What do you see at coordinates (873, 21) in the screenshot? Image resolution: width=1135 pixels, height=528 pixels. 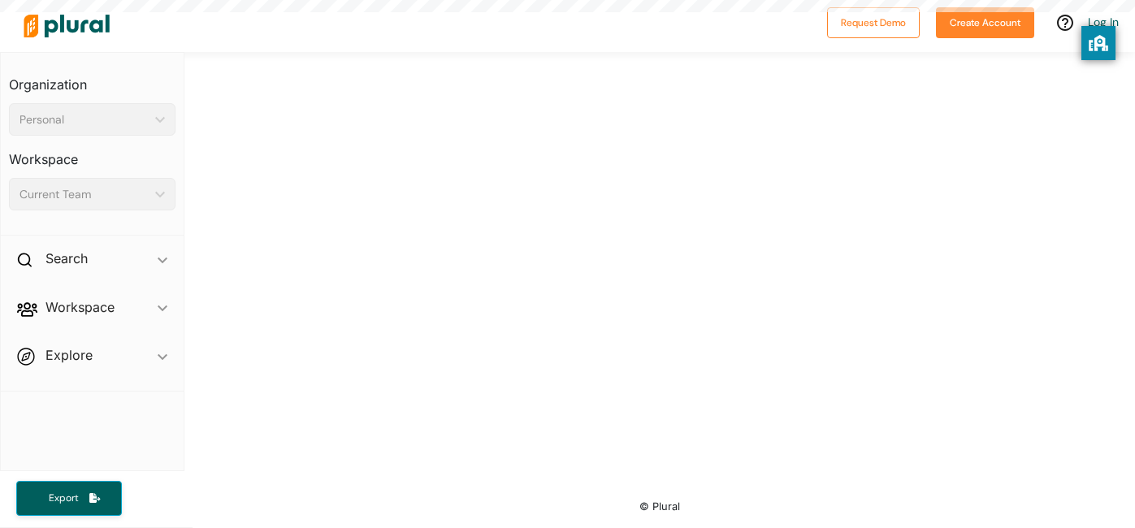 I see `a: Request Demo` at bounding box center [873, 21].